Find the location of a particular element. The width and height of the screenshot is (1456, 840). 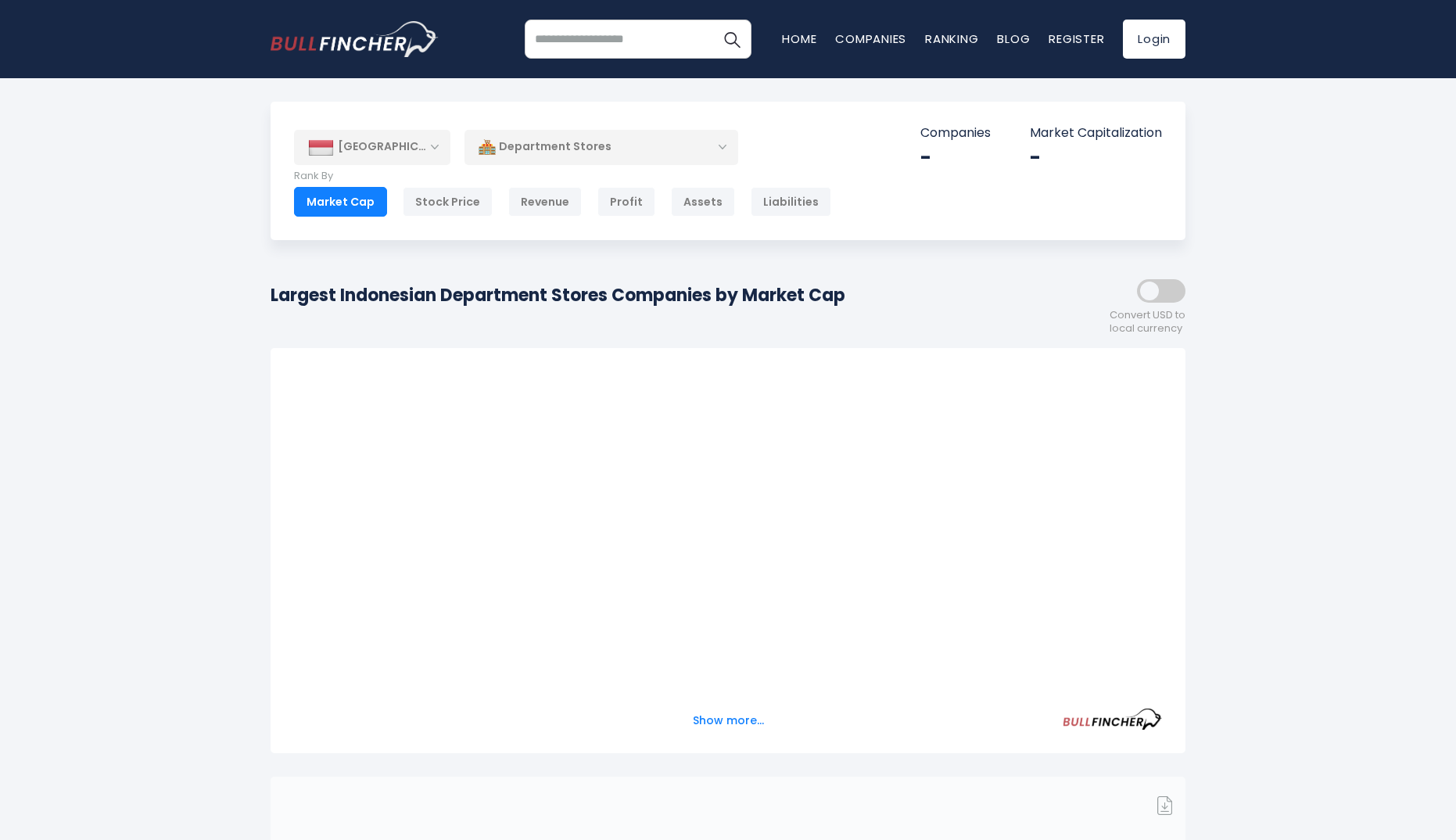

p: Rank By is located at coordinates (562, 176).